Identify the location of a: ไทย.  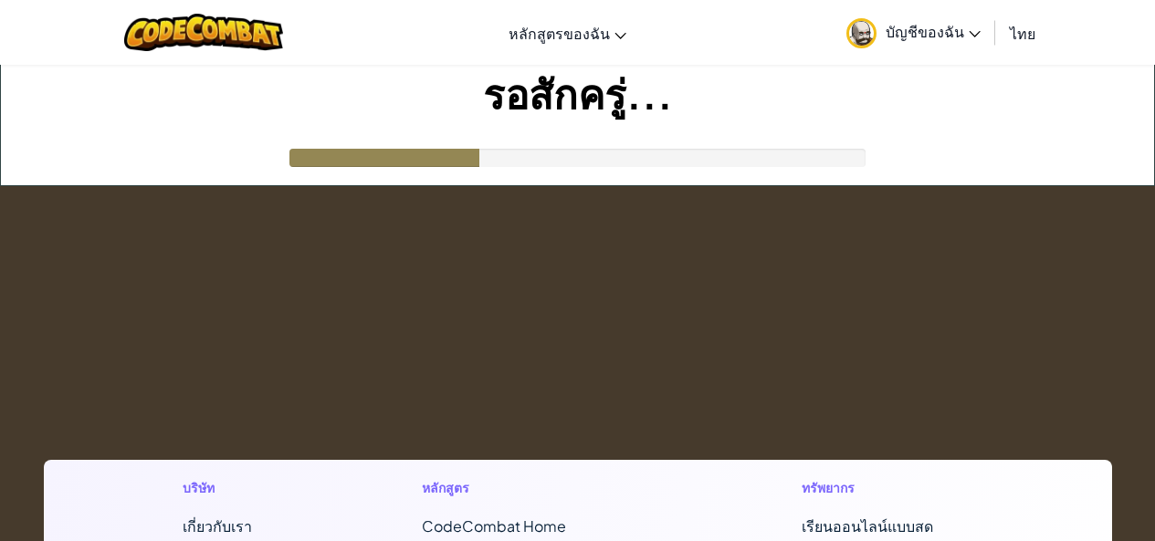
(1023, 33).